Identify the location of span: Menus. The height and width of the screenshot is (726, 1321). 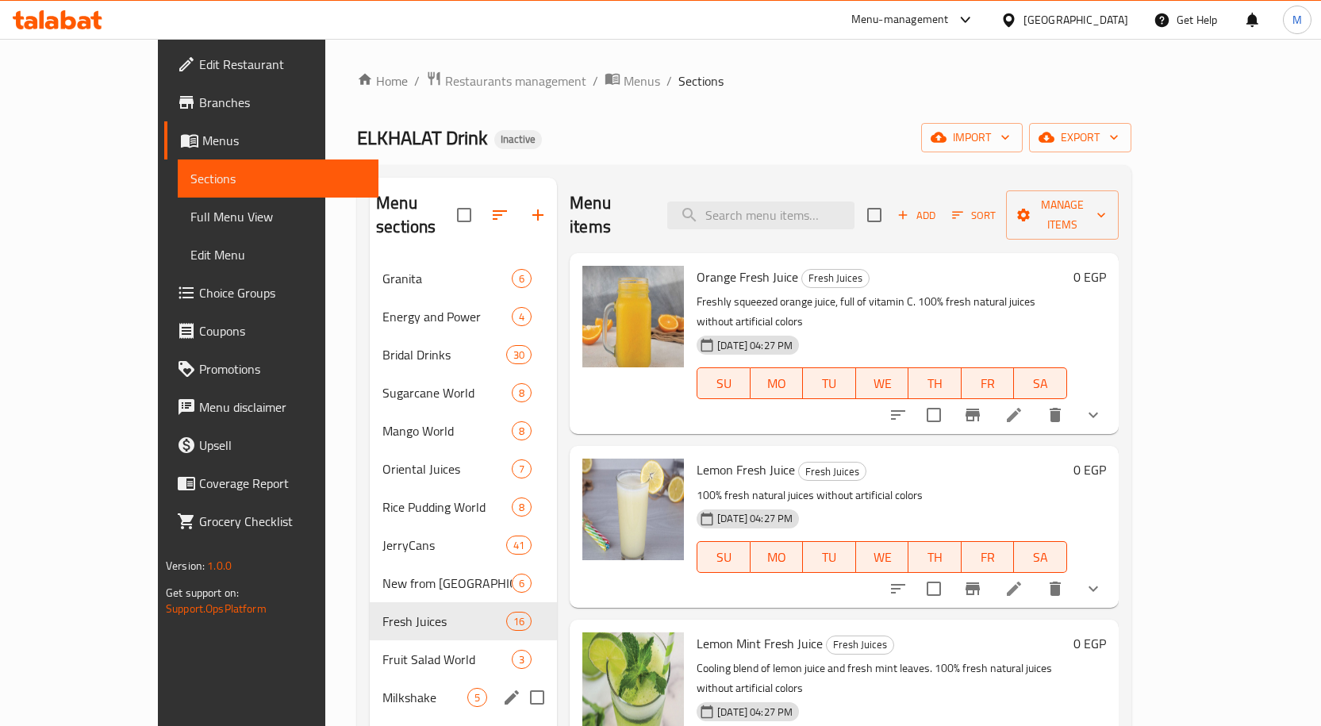
(642, 81).